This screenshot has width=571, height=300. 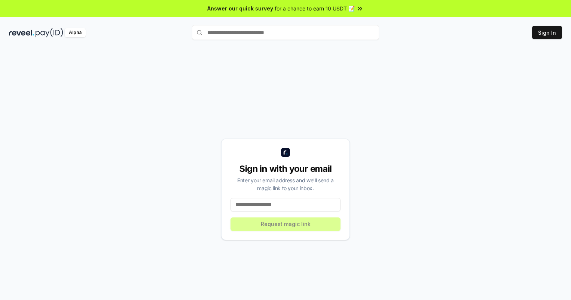 I want to click on button: Sign In, so click(x=547, y=33).